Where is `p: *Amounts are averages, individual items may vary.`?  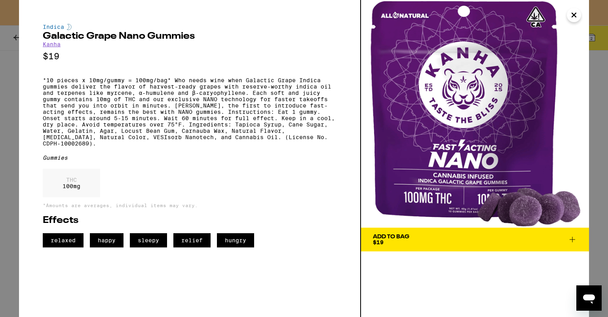
p: *Amounts are averages, individual items may vary. is located at coordinates (190, 205).